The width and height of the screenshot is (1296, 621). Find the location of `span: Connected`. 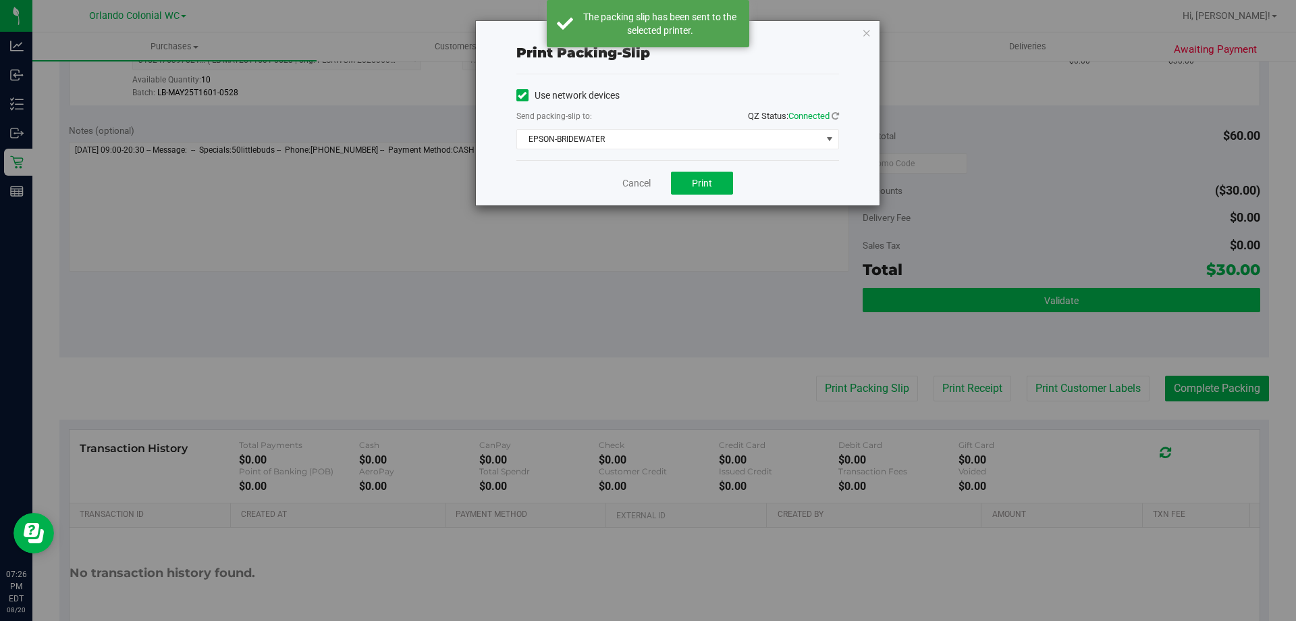

span: Connected is located at coordinates (809, 115).